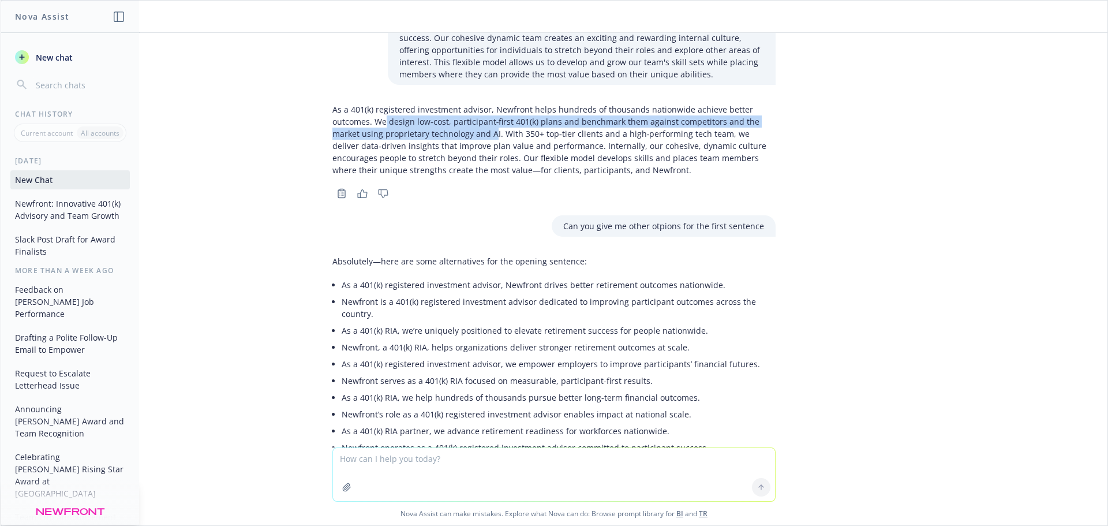 The image size is (1108, 526). What do you see at coordinates (70, 379) in the screenshot?
I see `button: Request to Escalate Letterhead Issue` at bounding box center [70, 379].